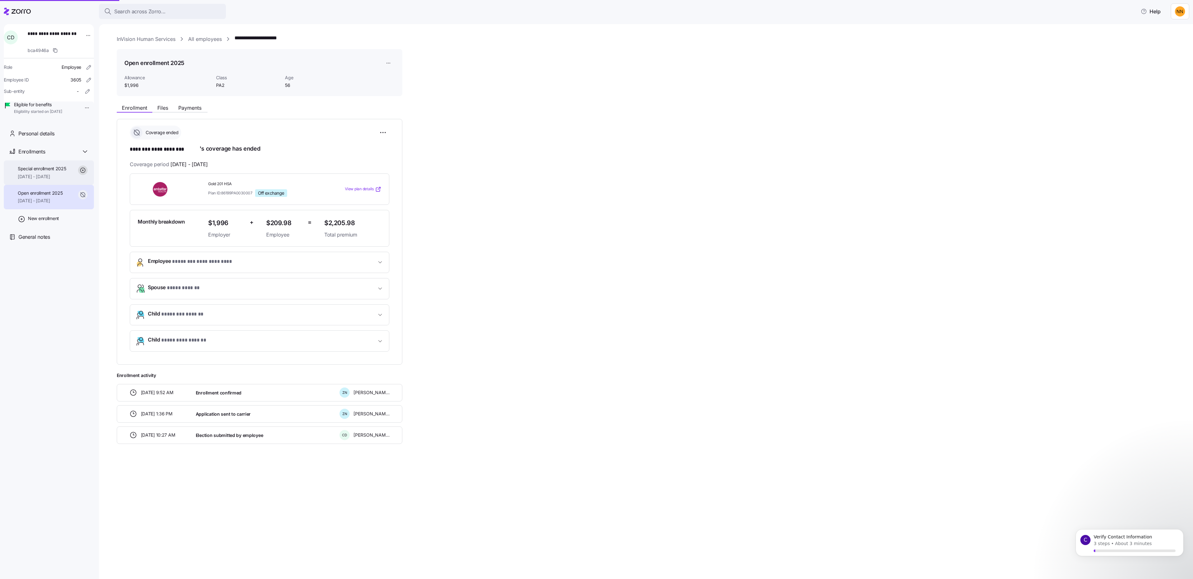 This screenshot has width=1193, height=579. I want to click on h1: 's coverage has ended, so click(259, 150).